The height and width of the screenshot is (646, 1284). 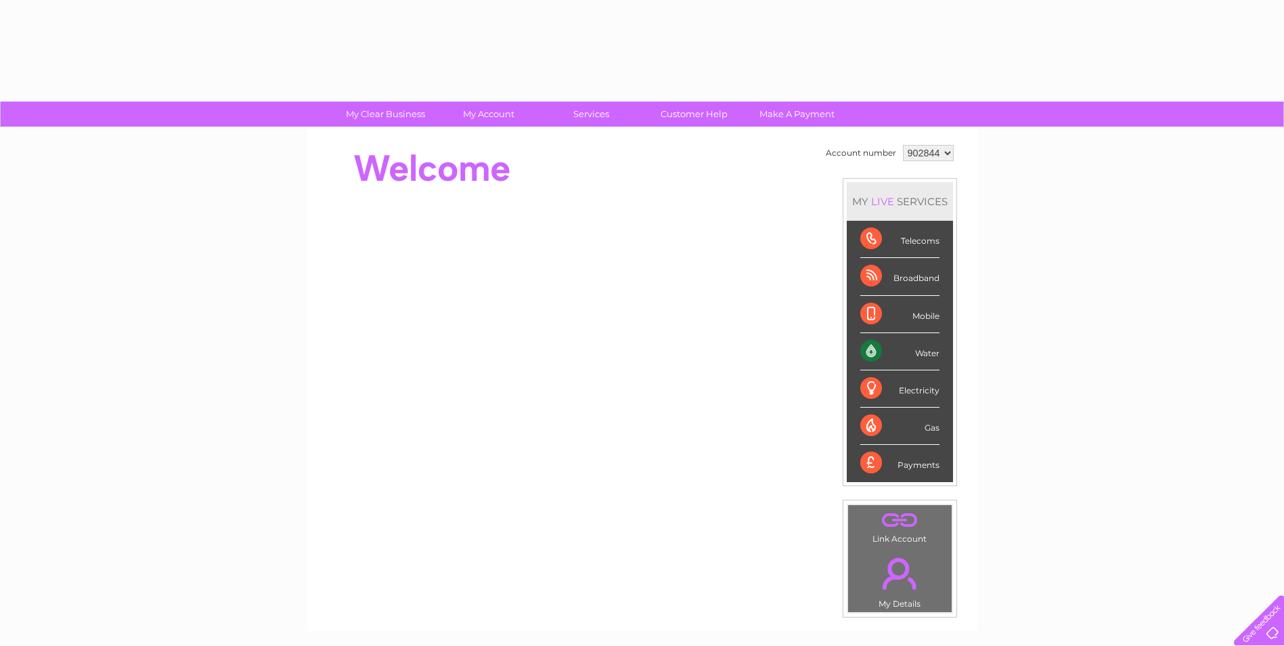 What do you see at coordinates (385, 114) in the screenshot?
I see `a: My Clear Business` at bounding box center [385, 114].